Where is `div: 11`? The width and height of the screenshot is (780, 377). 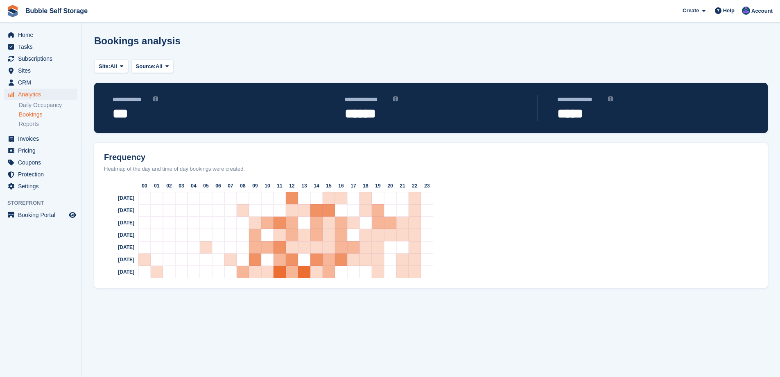
div: 11 is located at coordinates (280, 186).